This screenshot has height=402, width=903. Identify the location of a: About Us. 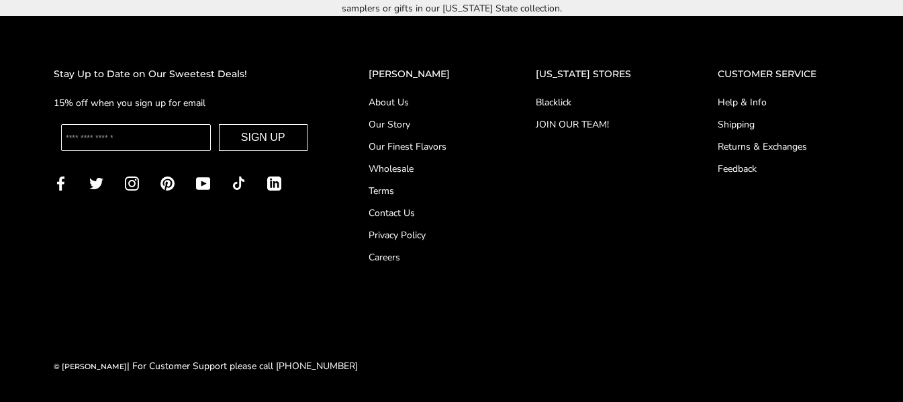
(426, 102).